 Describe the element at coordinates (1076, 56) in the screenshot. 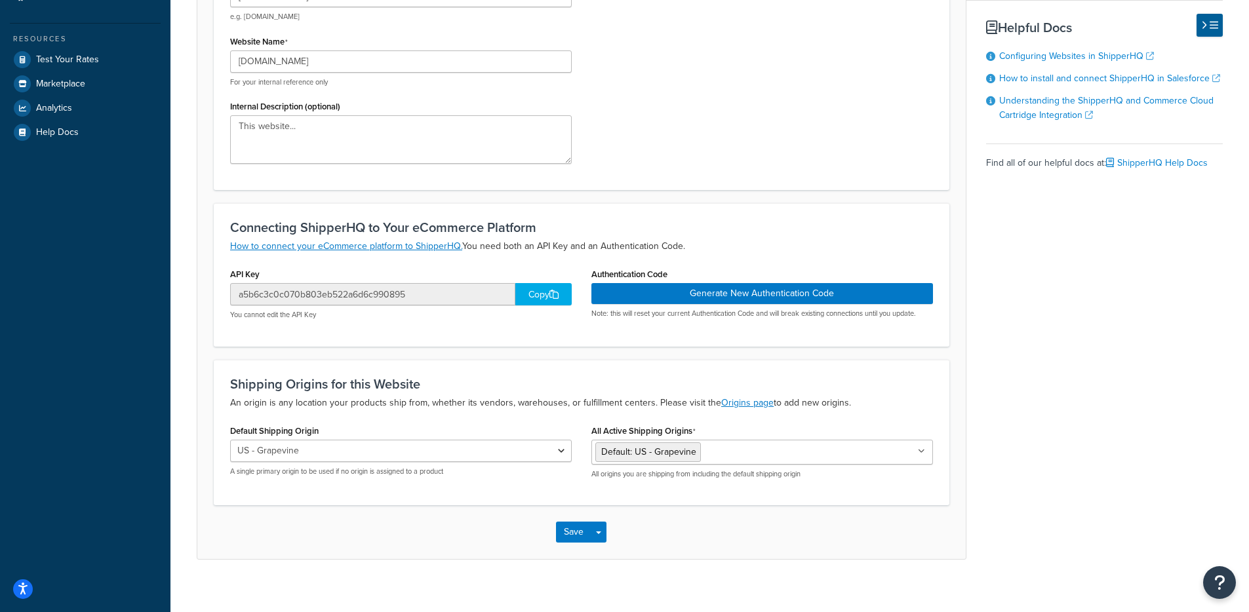

I see `a: Configuring Websites in ShipperHQ` at that location.